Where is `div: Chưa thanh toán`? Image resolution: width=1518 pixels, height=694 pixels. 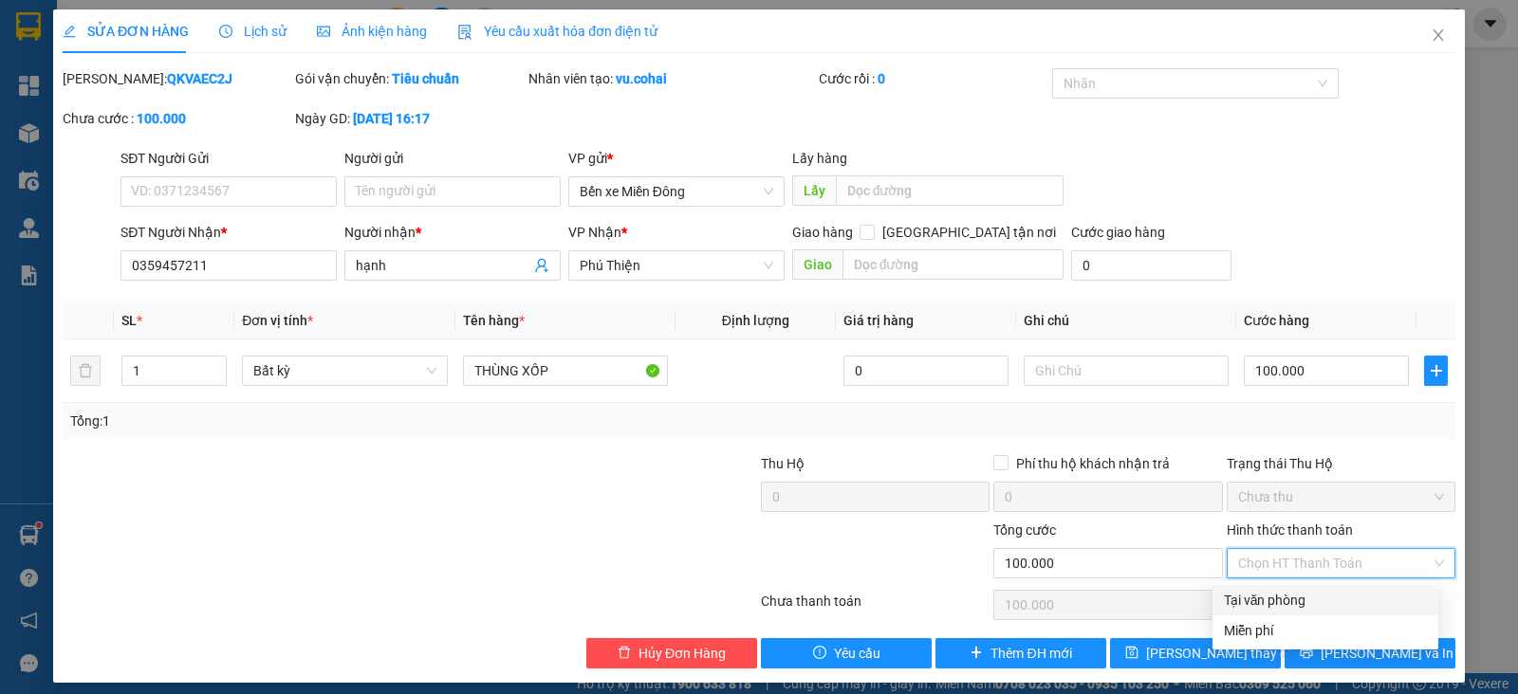
div: Chưa thanh toán is located at coordinates (874, 607).